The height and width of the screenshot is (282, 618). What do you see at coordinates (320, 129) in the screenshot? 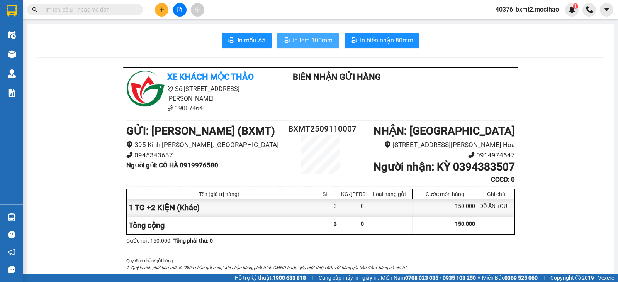
I see `h2: BXMT2509110007` at bounding box center [320, 129].